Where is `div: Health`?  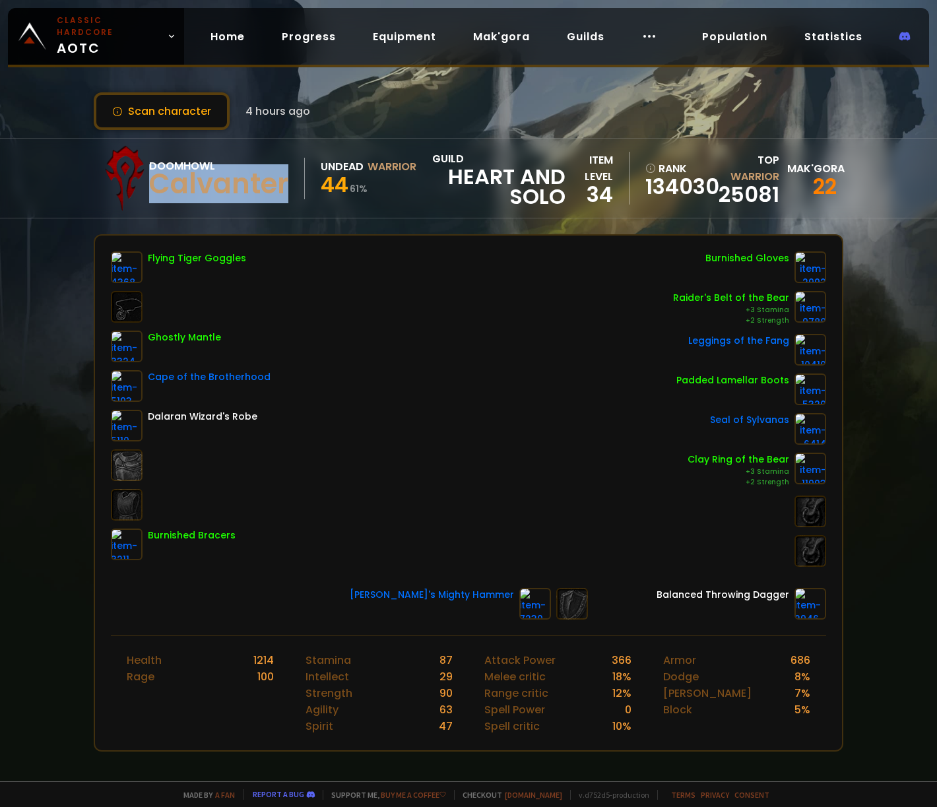
div: Health is located at coordinates (144, 660).